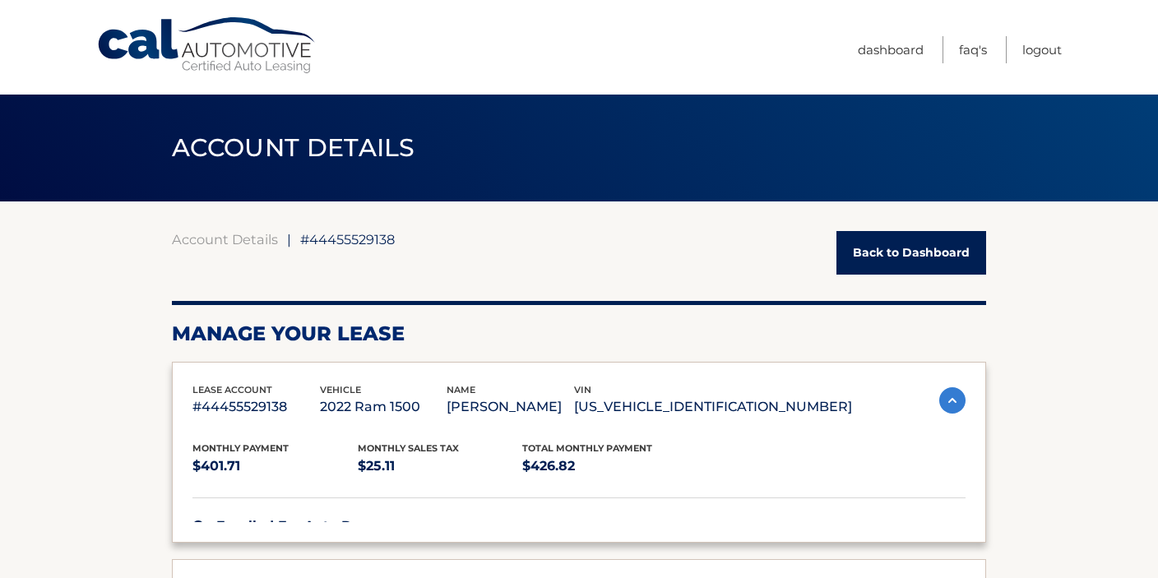 This screenshot has height=578, width=1158. What do you see at coordinates (582, 390) in the screenshot?
I see `span: vin` at bounding box center [582, 390].